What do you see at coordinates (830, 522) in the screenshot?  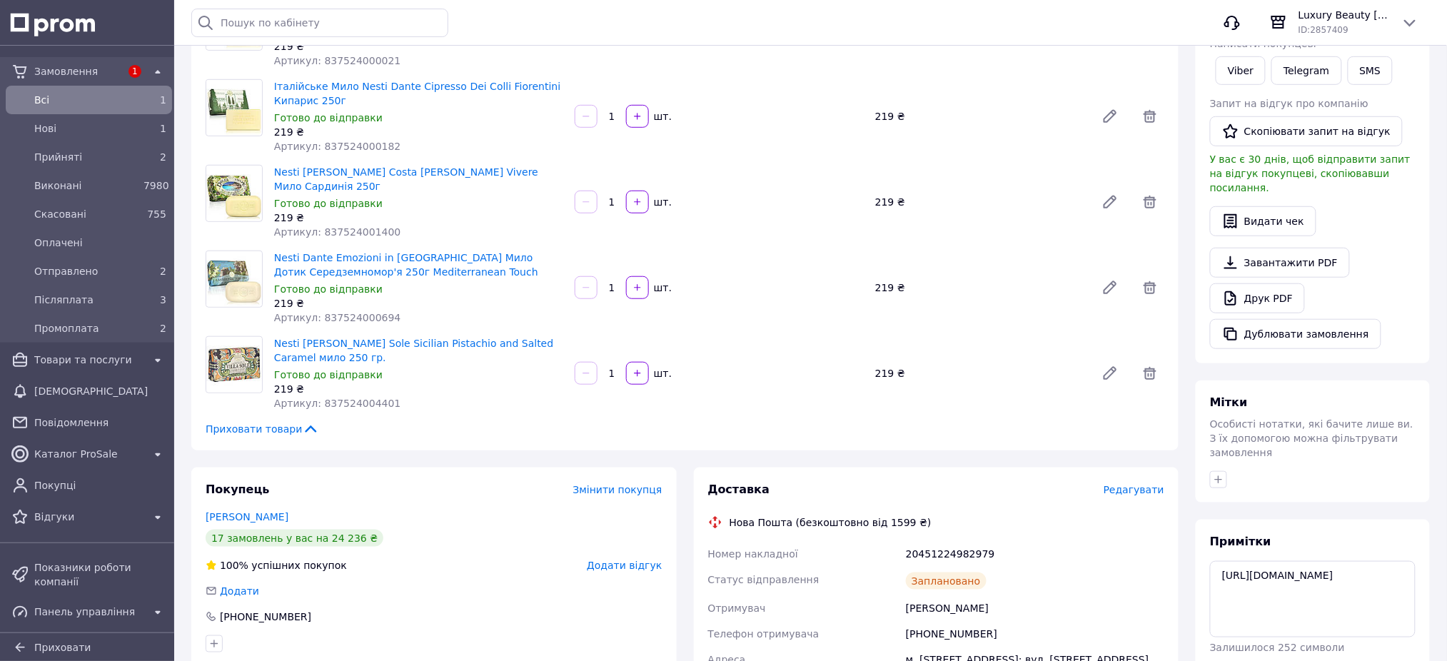 I see `div: Нова Пошта (безкоштовно від 1599 ₴)` at bounding box center [830, 522].